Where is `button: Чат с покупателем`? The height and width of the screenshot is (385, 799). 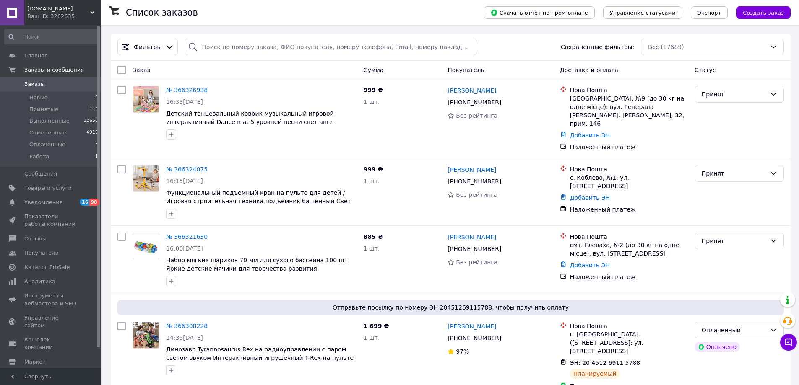
button: Чат с покупателем is located at coordinates (788, 343).